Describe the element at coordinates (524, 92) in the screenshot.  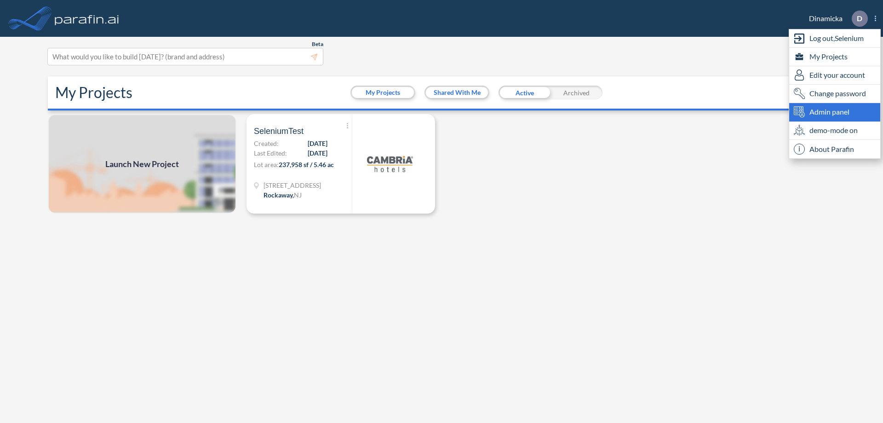
I see `div: Active` at that location.